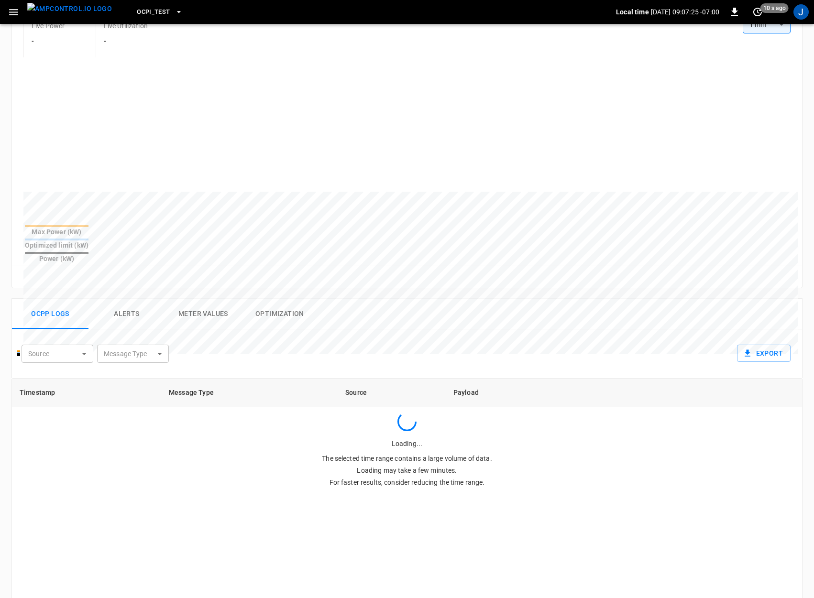 The image size is (814, 598). What do you see at coordinates (126, 26) in the screenshot?
I see `p: Live Utilization` at bounding box center [126, 26].